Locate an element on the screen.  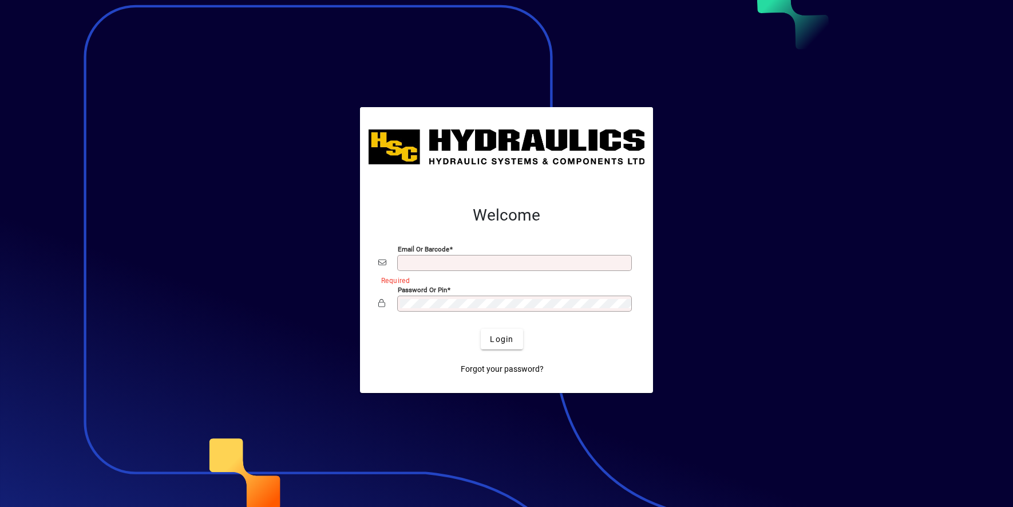
span: Forgot your password? is located at coordinates (502, 369).